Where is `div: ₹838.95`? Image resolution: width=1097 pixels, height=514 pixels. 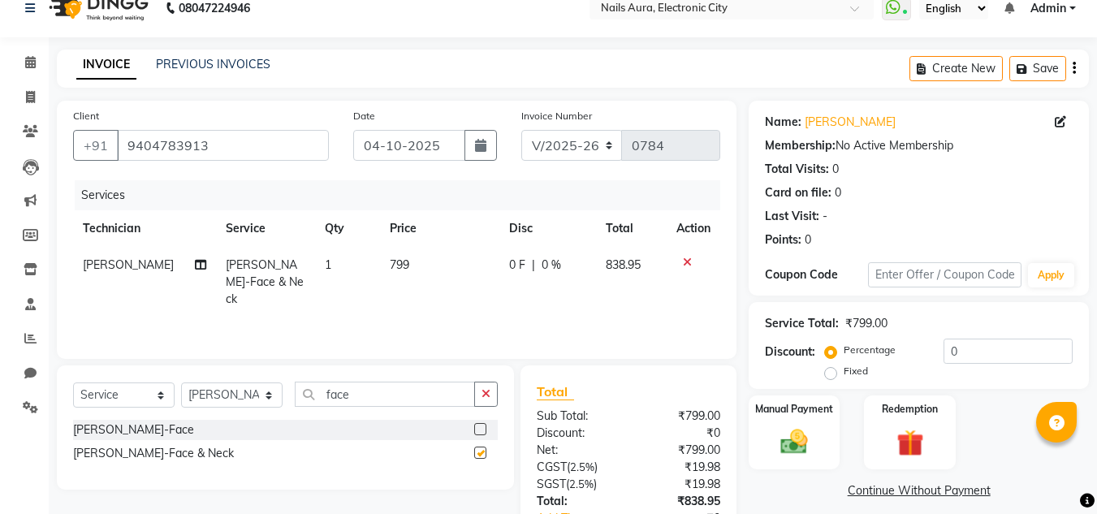
div: ₹838.95 is located at coordinates (681, 501).